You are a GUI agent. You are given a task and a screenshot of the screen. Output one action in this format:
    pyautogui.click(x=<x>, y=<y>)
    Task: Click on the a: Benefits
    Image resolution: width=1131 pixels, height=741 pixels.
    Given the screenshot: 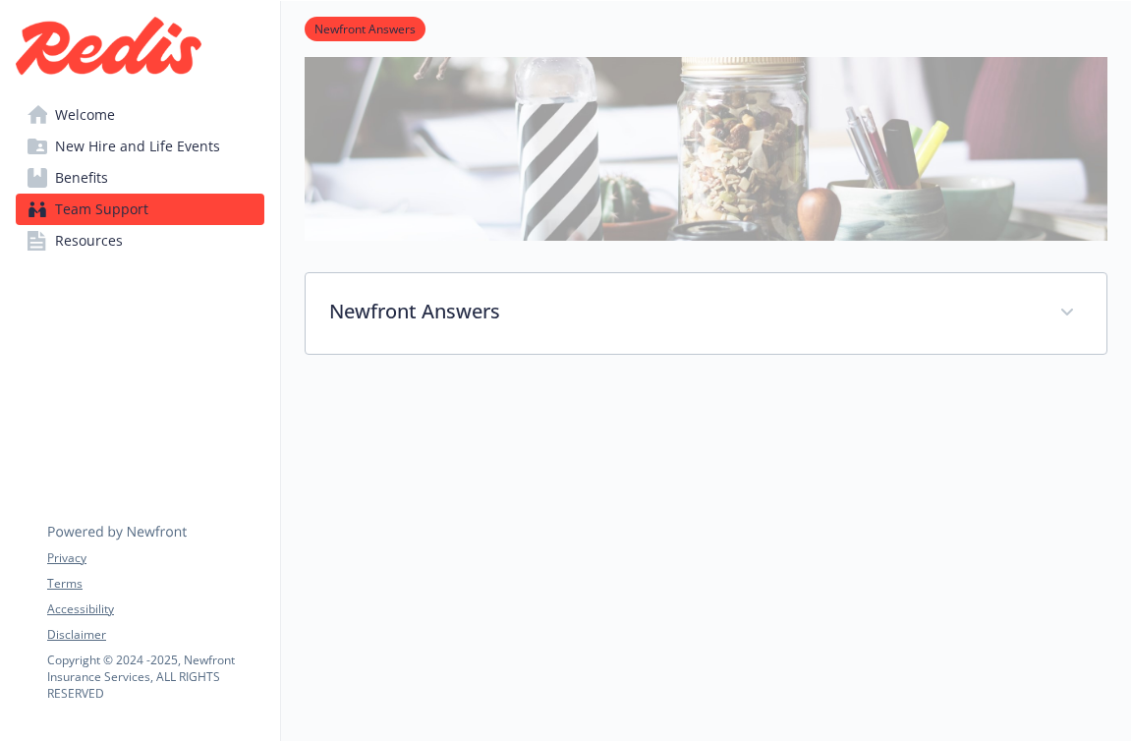 What is the action you would take?
    pyautogui.click(x=139, y=178)
    